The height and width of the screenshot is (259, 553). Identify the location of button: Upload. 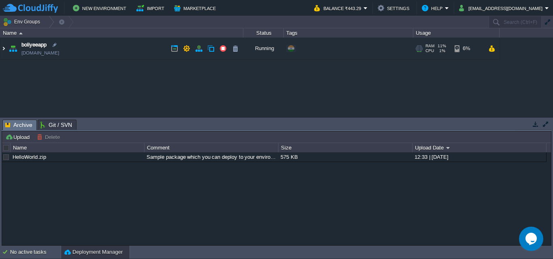
(19, 137).